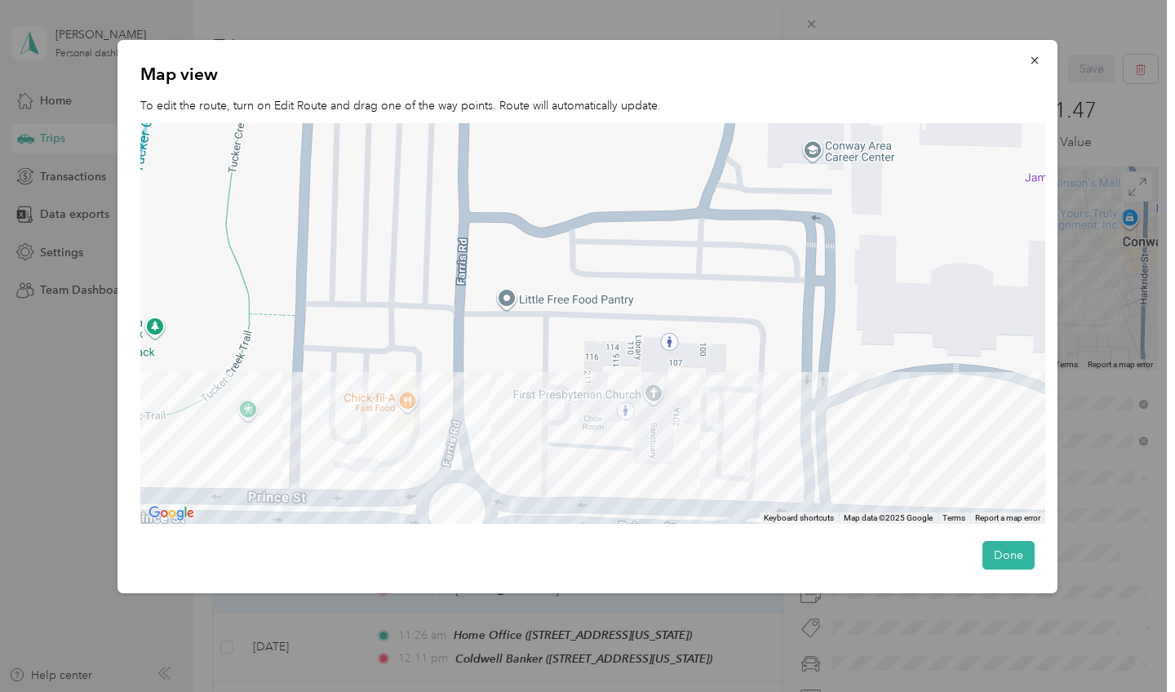 The width and height of the screenshot is (1175, 692). Describe the element at coordinates (588, 74) in the screenshot. I see `p: Map view` at that location.